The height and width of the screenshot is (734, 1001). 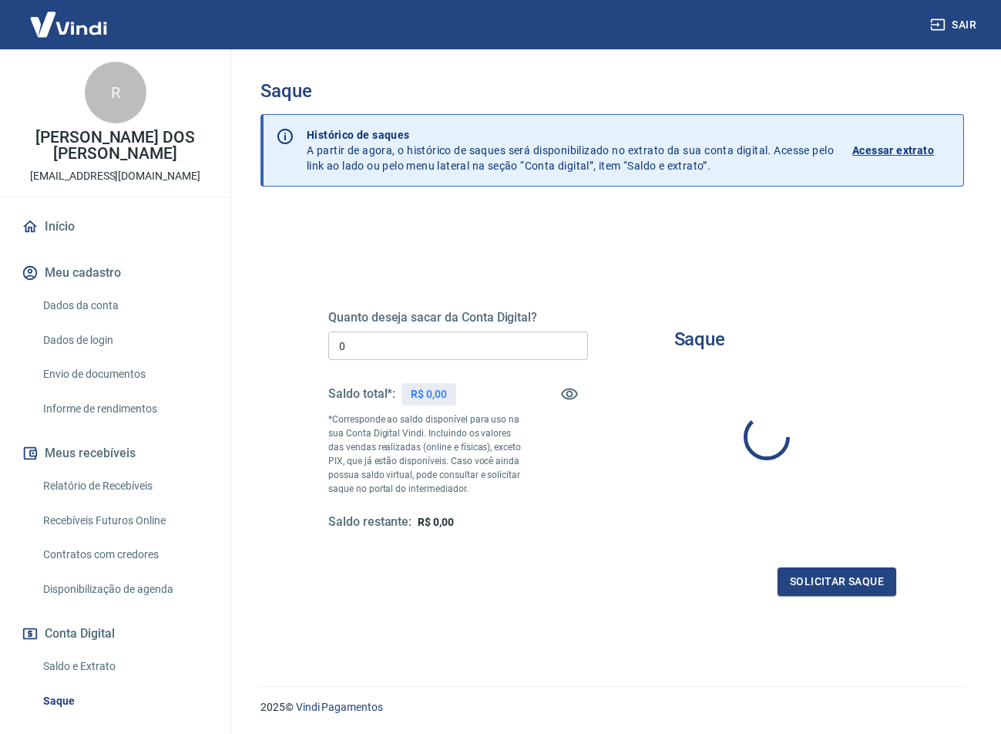 What do you see at coordinates (893, 150) in the screenshot?
I see `p: Acessar extrato` at bounding box center [893, 150].